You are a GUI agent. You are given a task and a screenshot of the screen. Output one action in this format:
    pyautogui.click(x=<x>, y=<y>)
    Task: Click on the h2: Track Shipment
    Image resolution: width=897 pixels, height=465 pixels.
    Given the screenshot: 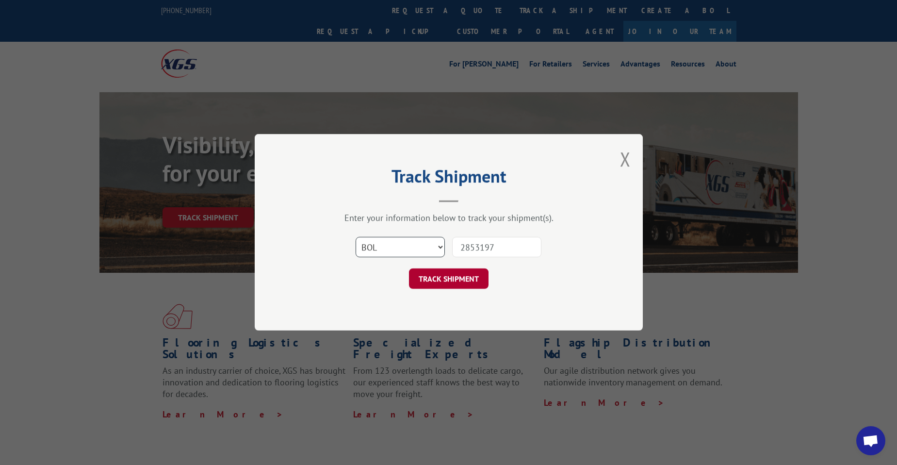 What is the action you would take?
    pyautogui.click(x=449, y=179)
    